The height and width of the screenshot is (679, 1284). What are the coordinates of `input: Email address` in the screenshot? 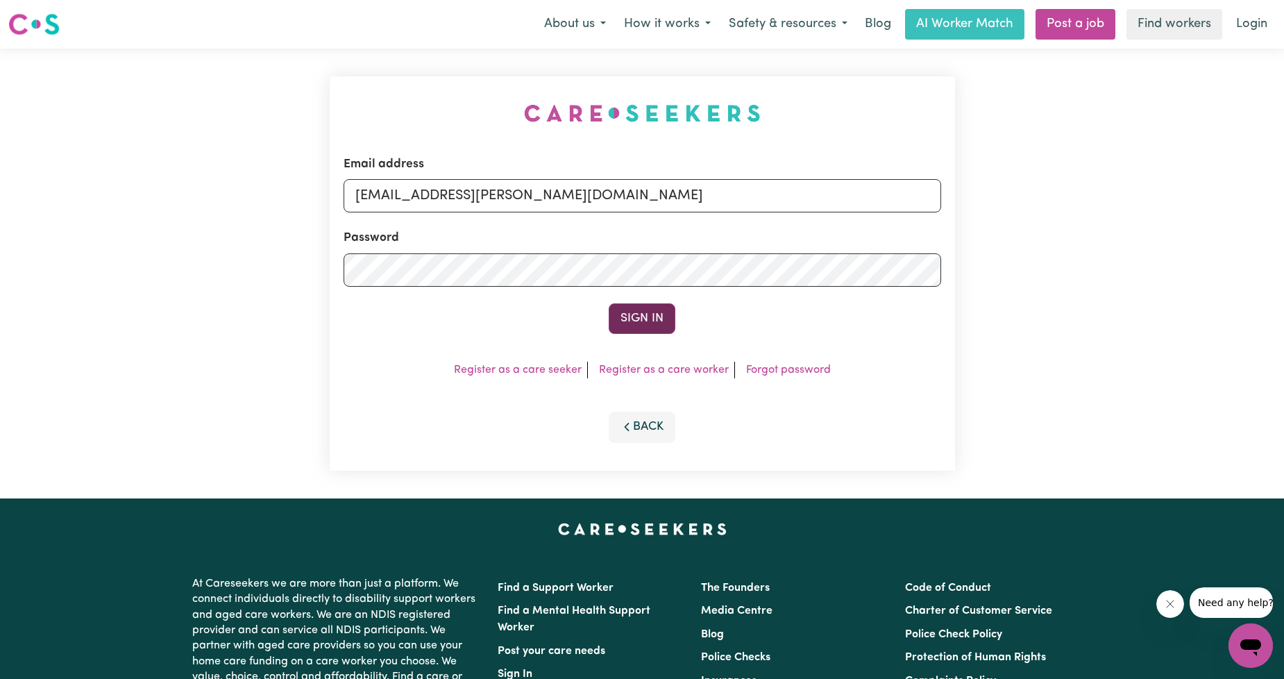 It's located at (642, 196).